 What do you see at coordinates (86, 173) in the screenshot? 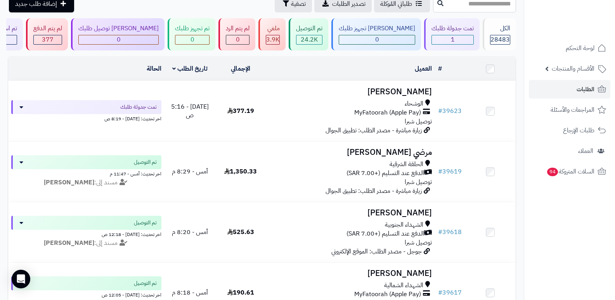
I see `div: اخر تحديث: أمس - 11:47 م` at bounding box center [86, 173].